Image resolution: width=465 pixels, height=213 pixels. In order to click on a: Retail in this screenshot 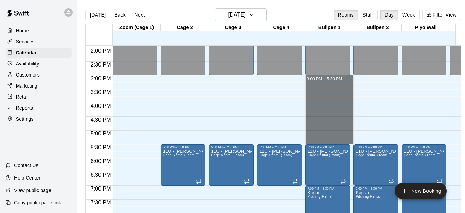, I will do `click(39, 97)`.